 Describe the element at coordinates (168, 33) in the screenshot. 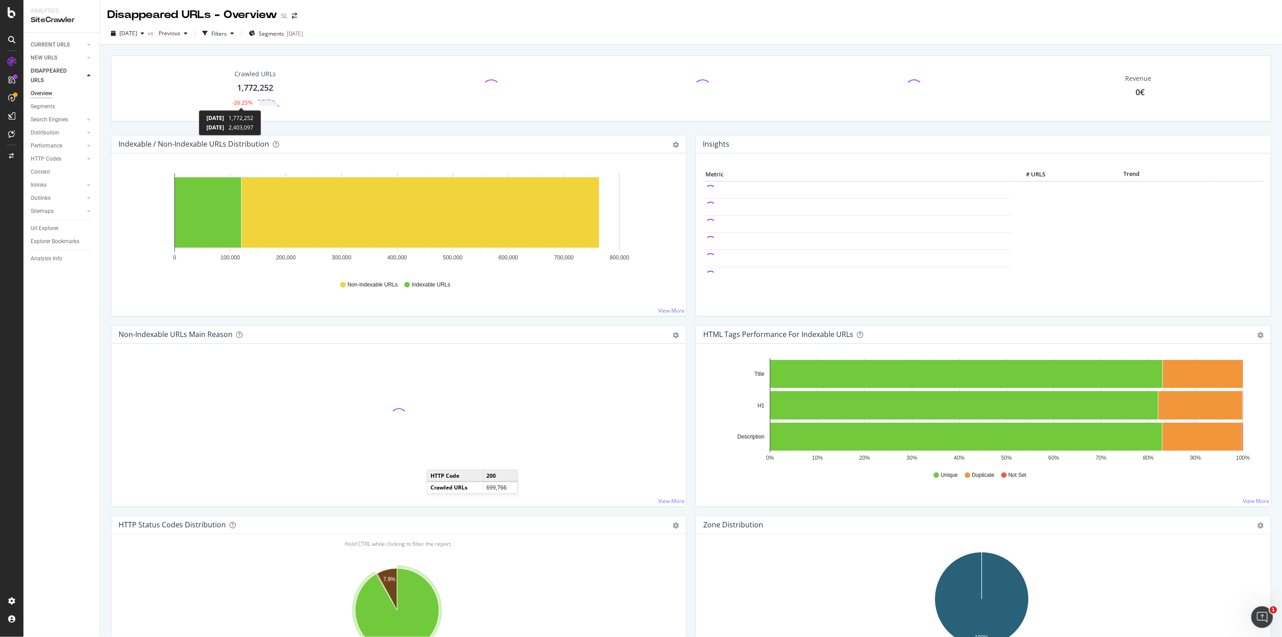

I see `span: Previous` at that location.